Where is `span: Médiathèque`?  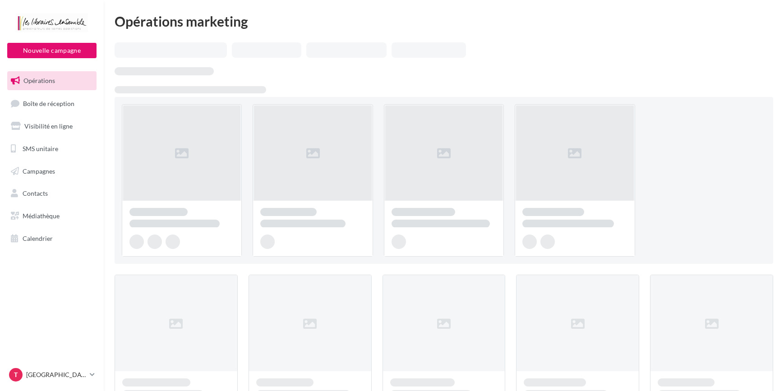
span: Médiathèque is located at coordinates (41, 216).